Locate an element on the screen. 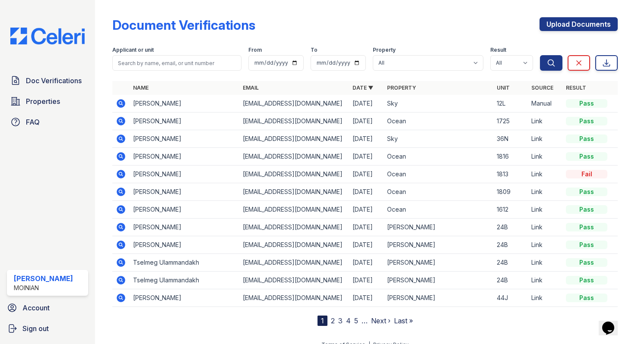 Image resolution: width=635 pixels, height=344 pixels. a: FAQ is located at coordinates (47, 122).